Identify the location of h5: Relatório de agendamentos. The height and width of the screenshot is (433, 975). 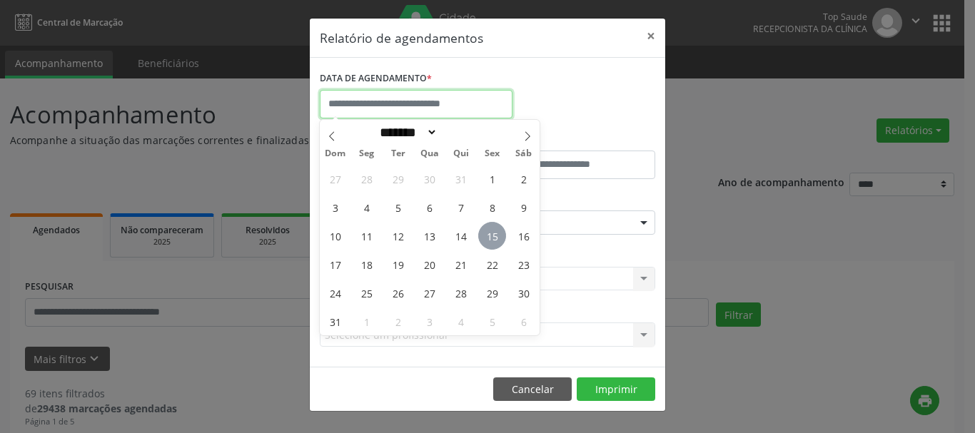
(401, 38).